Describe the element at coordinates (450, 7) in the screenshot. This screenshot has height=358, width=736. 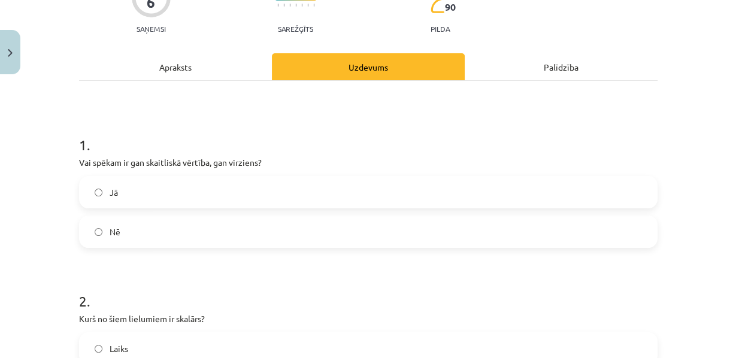
I see `span: 90` at that location.